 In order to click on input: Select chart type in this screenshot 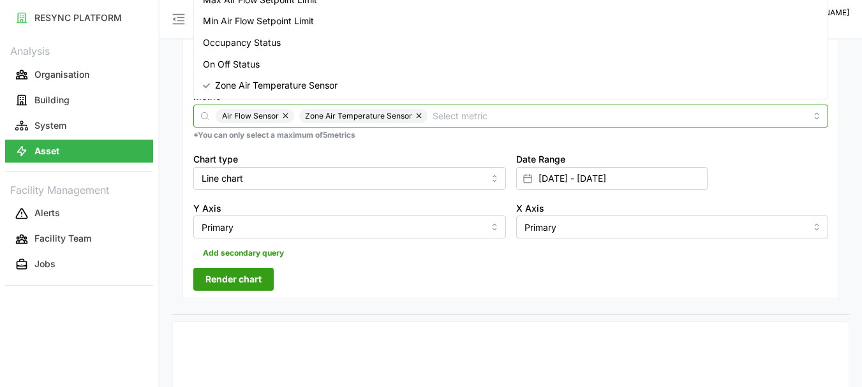, I will do `click(350, 179)`.